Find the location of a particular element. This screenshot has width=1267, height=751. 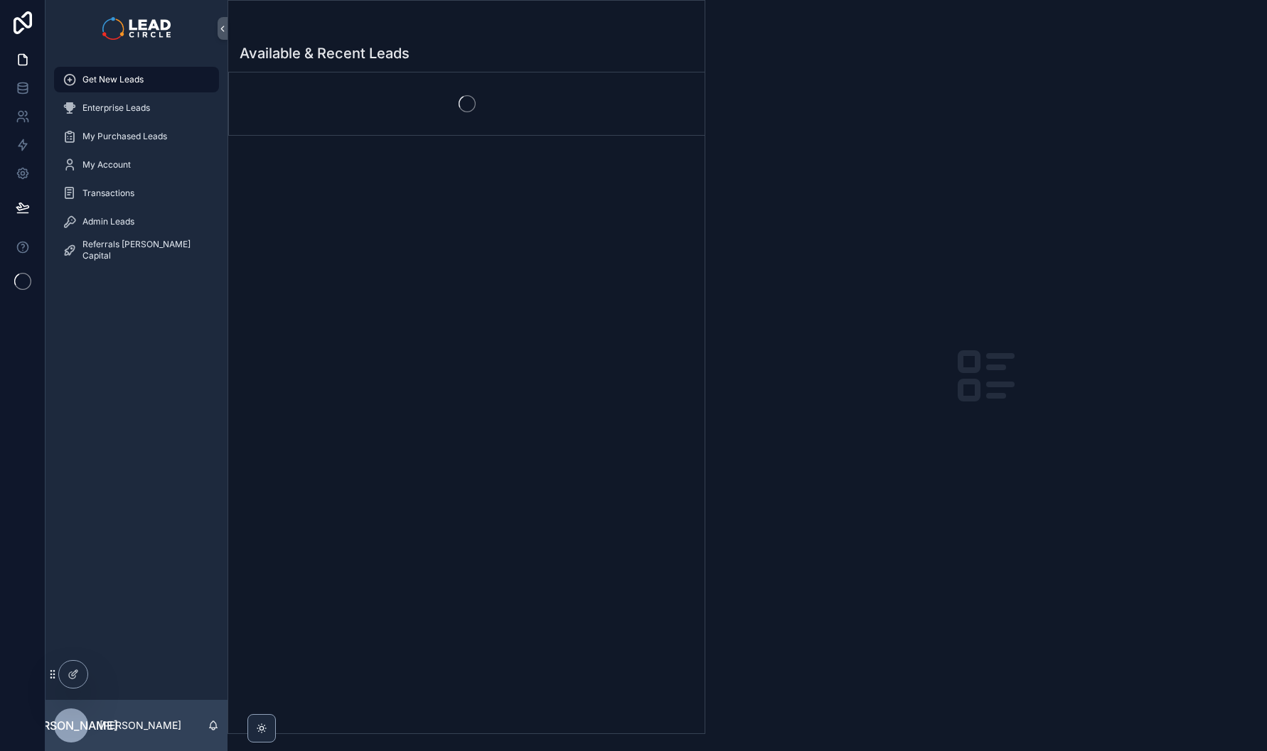

a: Admin Leads is located at coordinates (136, 222).